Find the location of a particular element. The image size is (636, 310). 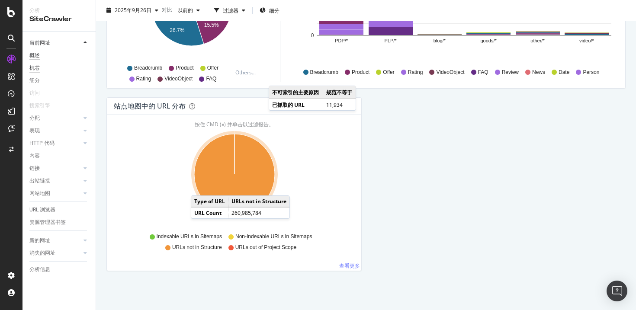

div: 分配 is located at coordinates (35, 118).